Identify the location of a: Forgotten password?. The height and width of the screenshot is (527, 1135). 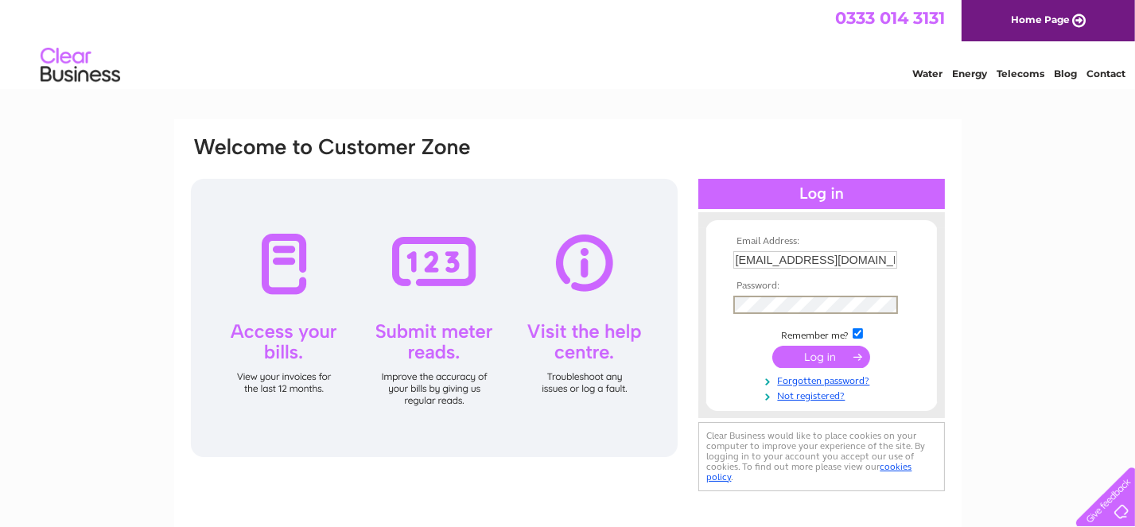
(823, 379).